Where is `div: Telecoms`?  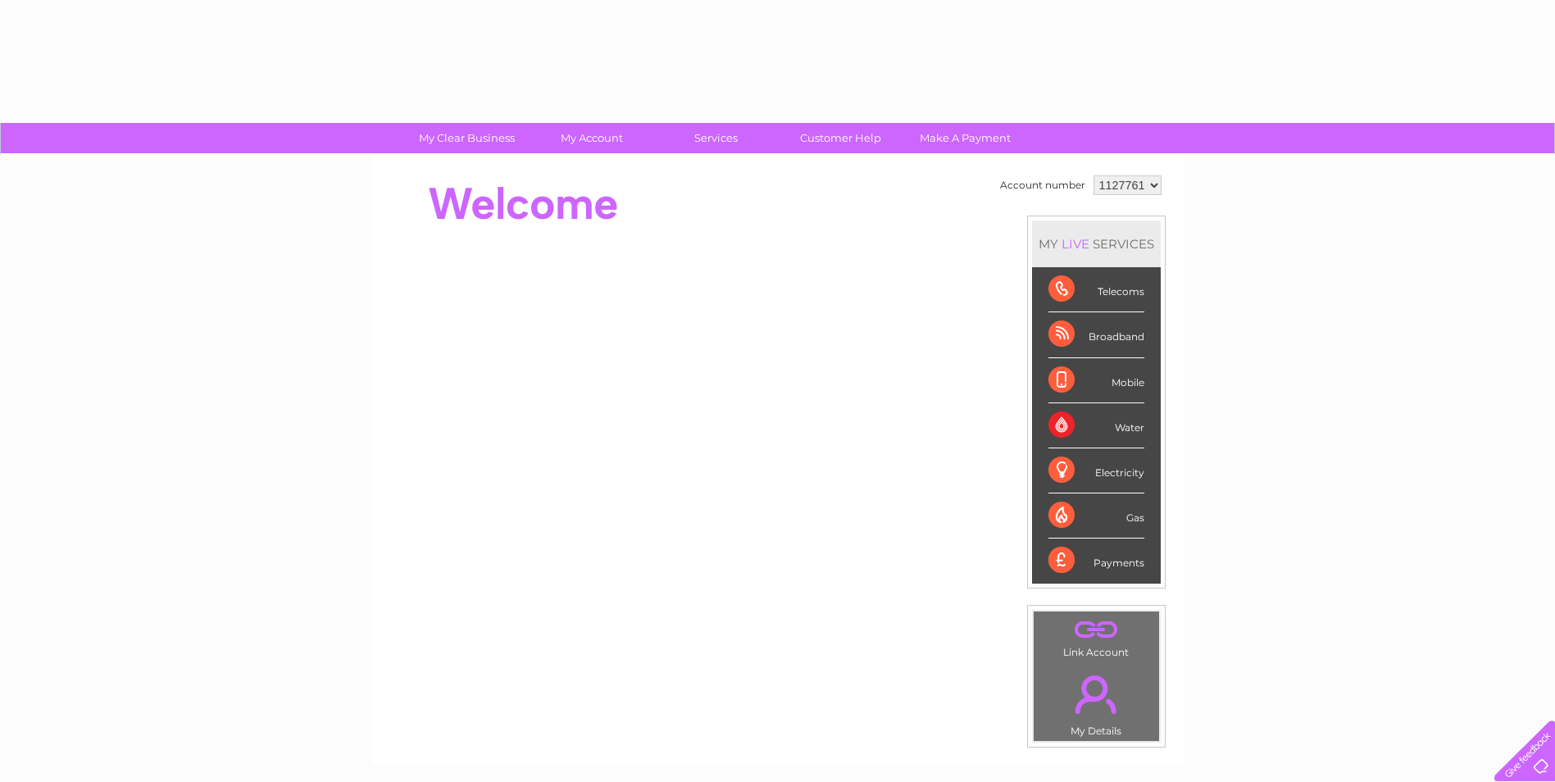 div: Telecoms is located at coordinates (1096, 289).